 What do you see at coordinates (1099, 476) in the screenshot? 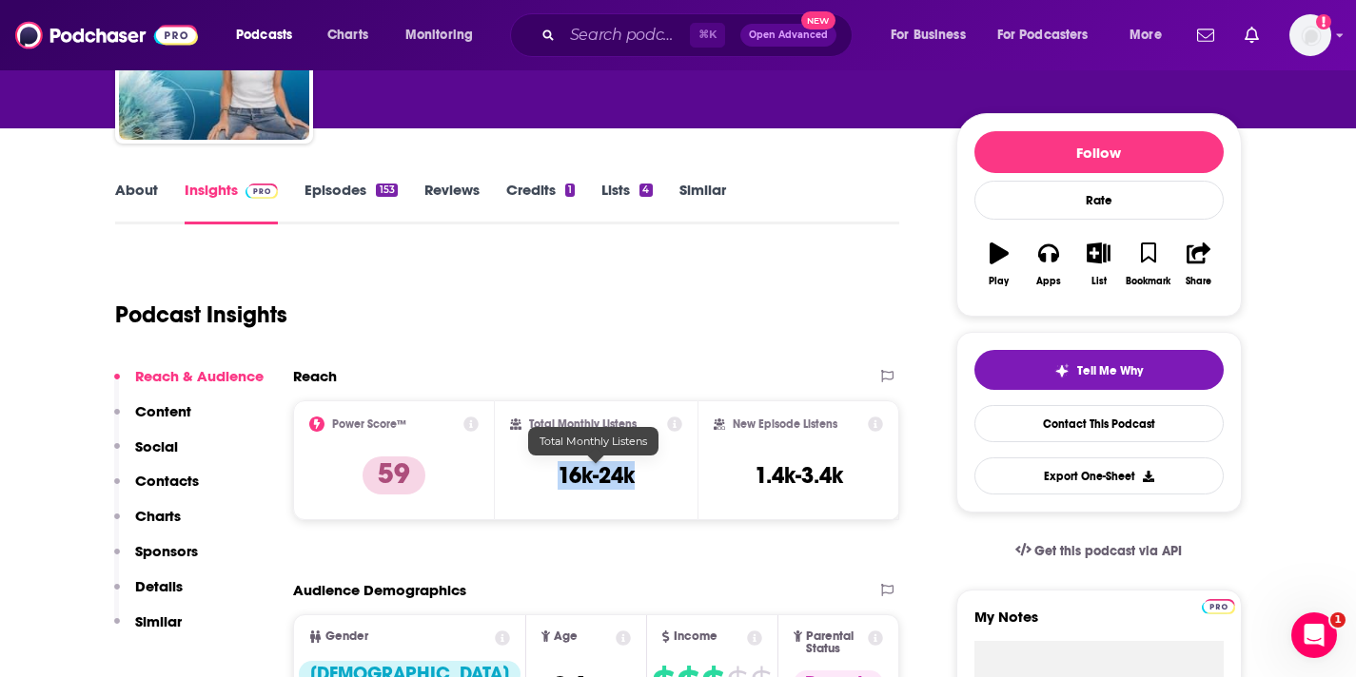
I see `button: Export One-Sheet` at bounding box center [1099, 476].